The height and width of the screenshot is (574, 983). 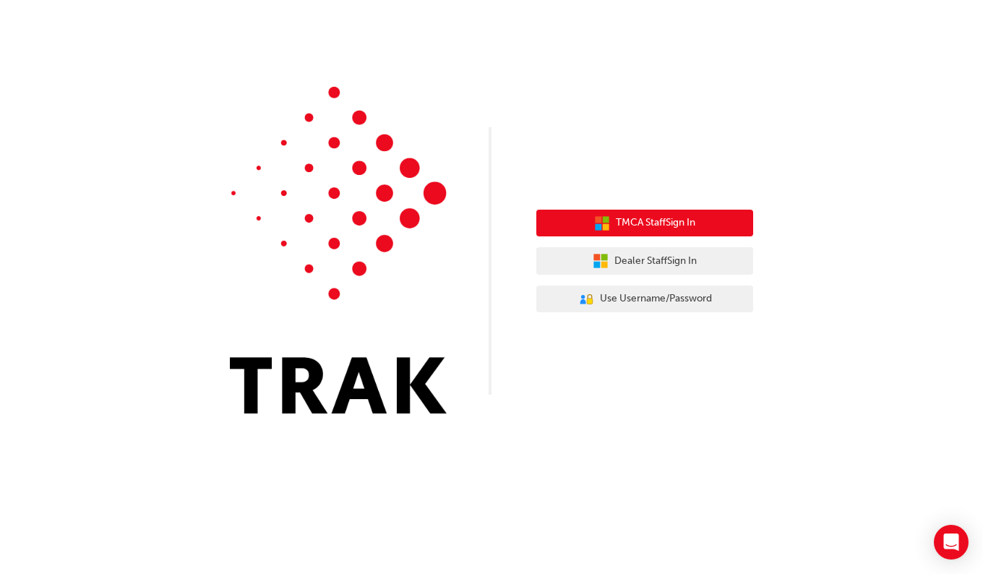 What do you see at coordinates (645, 299) in the screenshot?
I see `button: Use Username/Password` at bounding box center [645, 299].